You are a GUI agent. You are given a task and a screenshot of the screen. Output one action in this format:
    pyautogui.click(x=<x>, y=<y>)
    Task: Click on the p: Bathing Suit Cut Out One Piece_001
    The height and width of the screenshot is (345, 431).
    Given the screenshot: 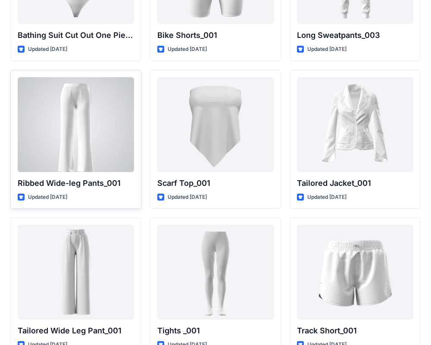 What is the action you would take?
    pyautogui.click(x=76, y=35)
    